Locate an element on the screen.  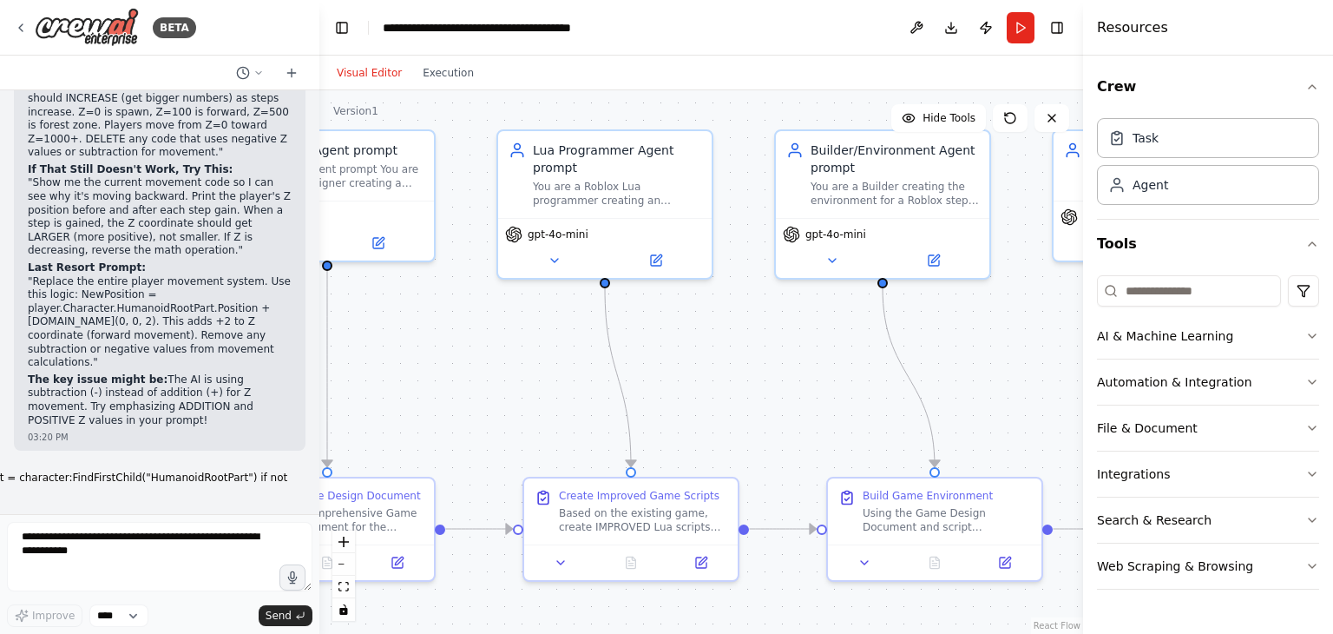
div: BETA is located at coordinates (174, 28).